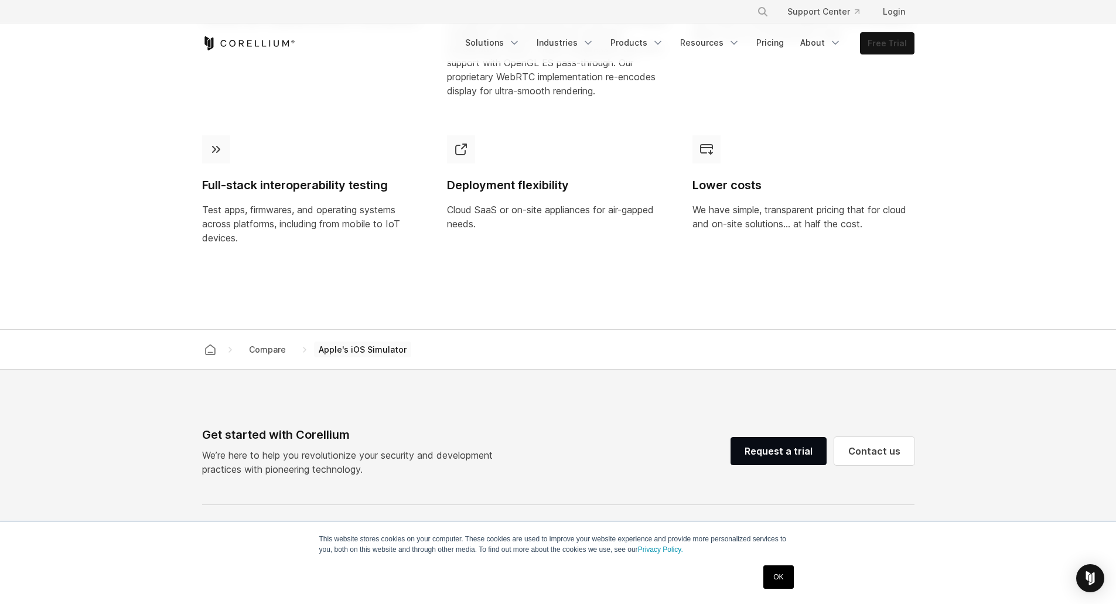 The height and width of the screenshot is (604, 1116). What do you see at coordinates (1090, 578) in the screenshot?
I see `div: Open Intercom Messenger` at bounding box center [1090, 578].